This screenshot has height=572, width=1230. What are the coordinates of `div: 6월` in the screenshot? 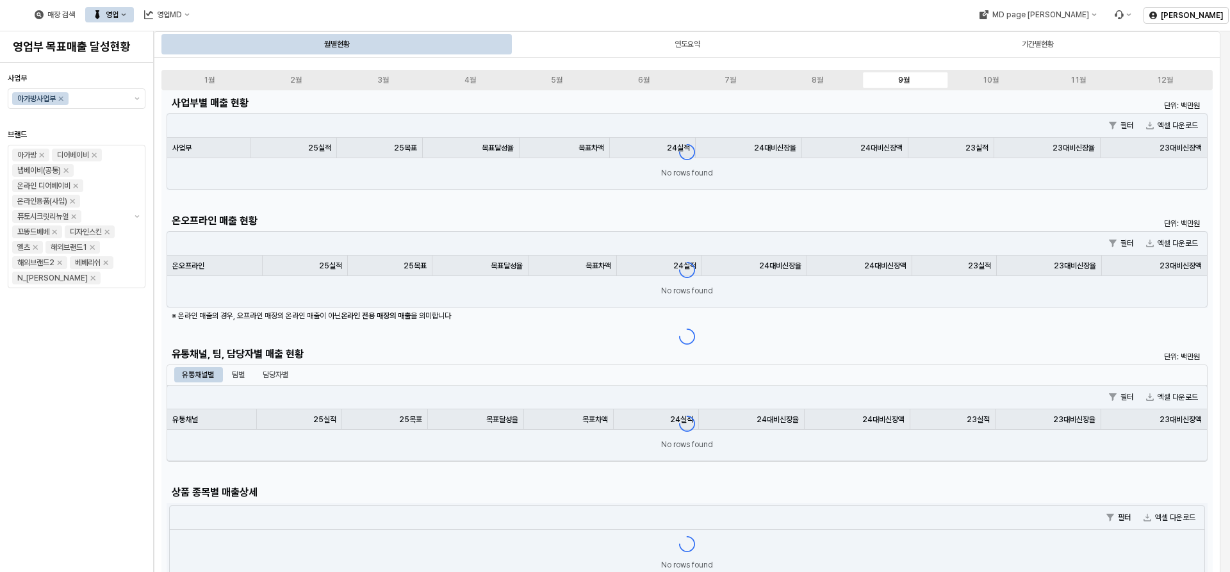 It's located at (644, 80).